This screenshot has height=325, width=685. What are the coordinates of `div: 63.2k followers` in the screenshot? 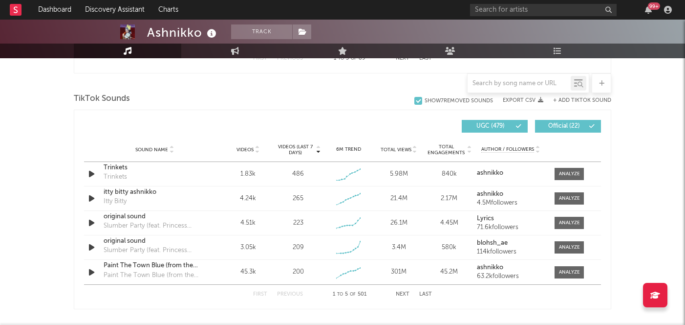 It's located at (511, 276).